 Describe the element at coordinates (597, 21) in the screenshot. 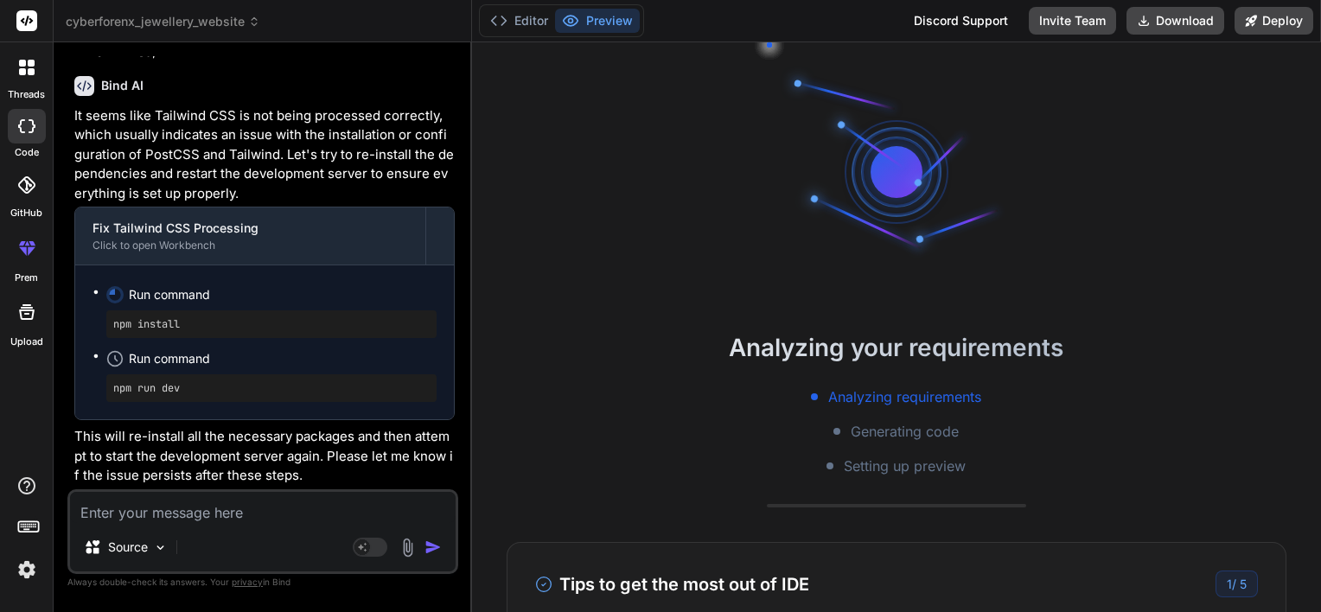

I see `button: Preview` at that location.